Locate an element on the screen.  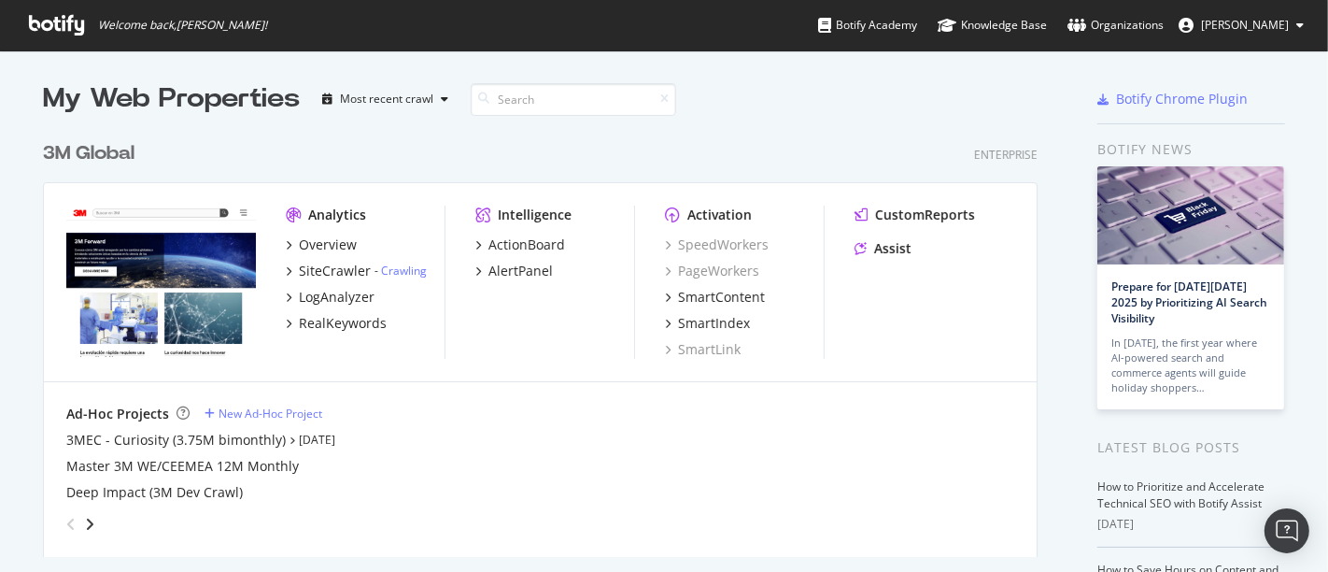
div: Master 3M WE/CEEMEA 12M Monthly is located at coordinates (182, 466).